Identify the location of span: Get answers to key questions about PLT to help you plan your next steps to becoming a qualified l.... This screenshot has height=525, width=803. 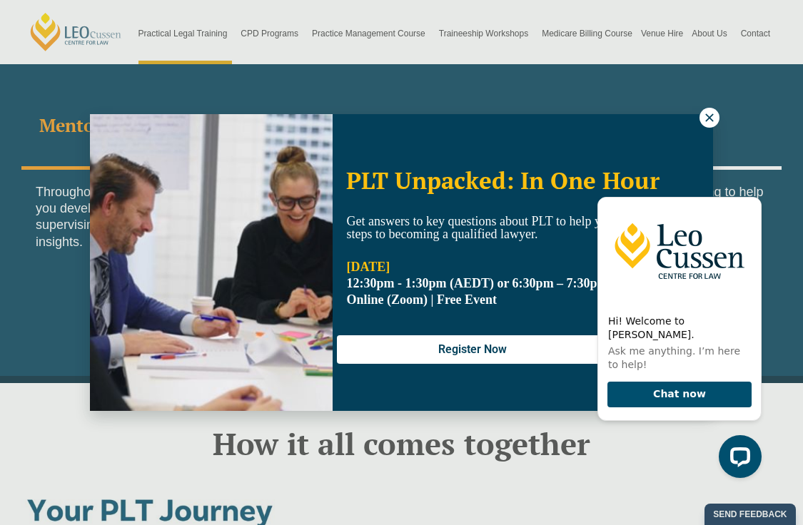
(518, 228).